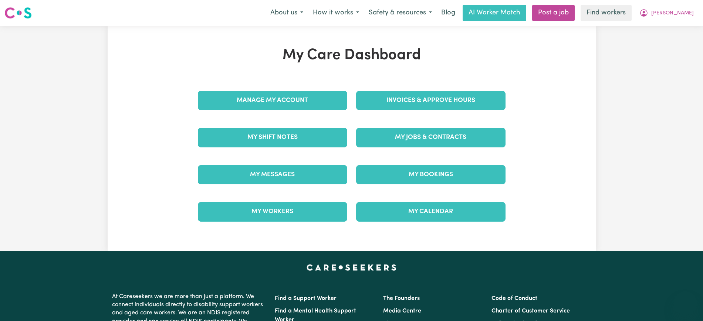 Image resolution: width=703 pixels, height=321 pixels. I want to click on a: Careseekers logo, so click(18, 13).